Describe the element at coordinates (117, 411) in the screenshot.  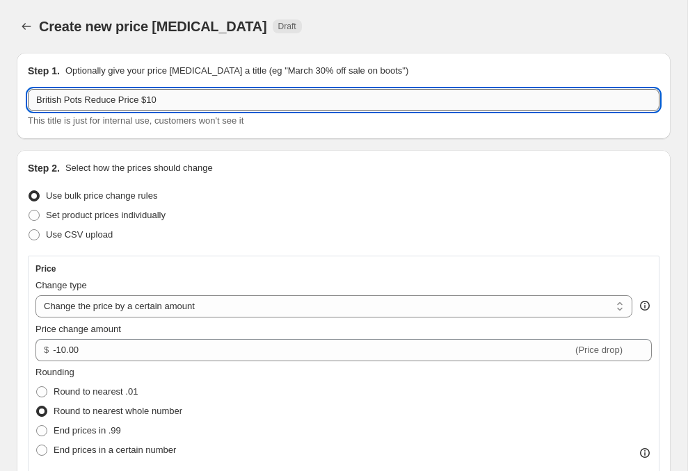
I see `span: Round to nearest whole number` at that location.